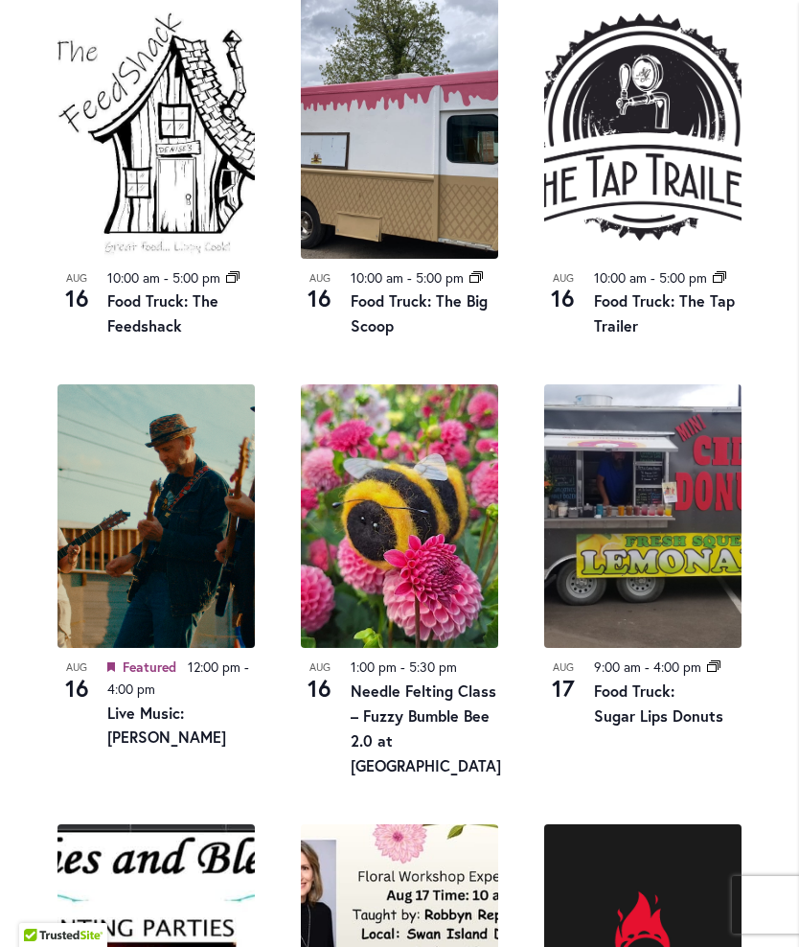 The height and width of the screenshot is (947, 799). What do you see at coordinates (150, 666) in the screenshot?
I see `span: Featured` at bounding box center [150, 666].